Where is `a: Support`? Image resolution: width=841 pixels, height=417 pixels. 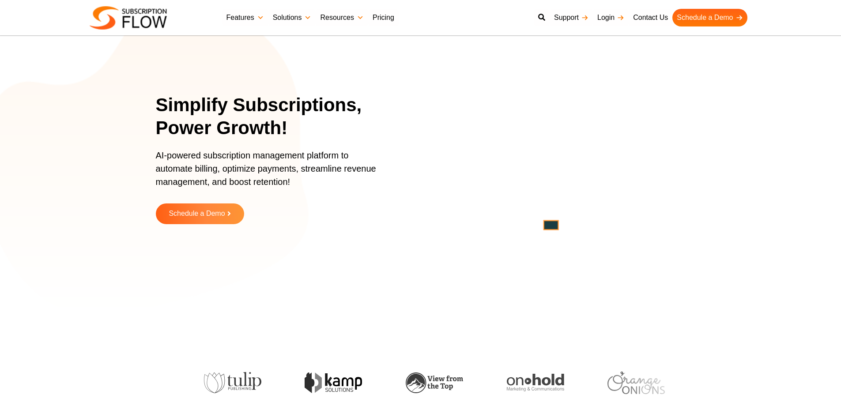
a: Support is located at coordinates (572, 18).